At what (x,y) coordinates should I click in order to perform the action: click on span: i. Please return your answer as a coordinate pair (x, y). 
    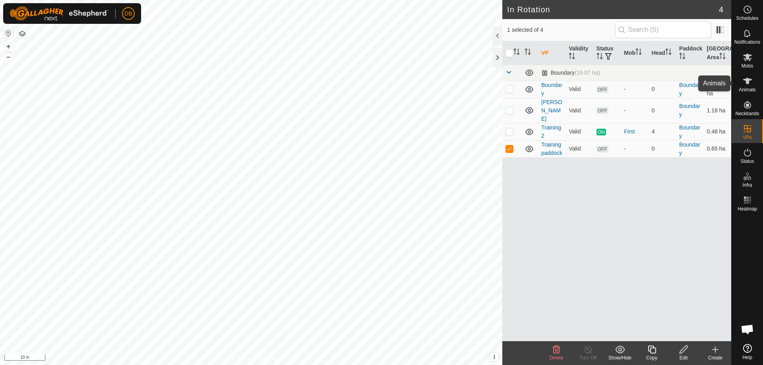
    Looking at the image, I should click on (495, 357).